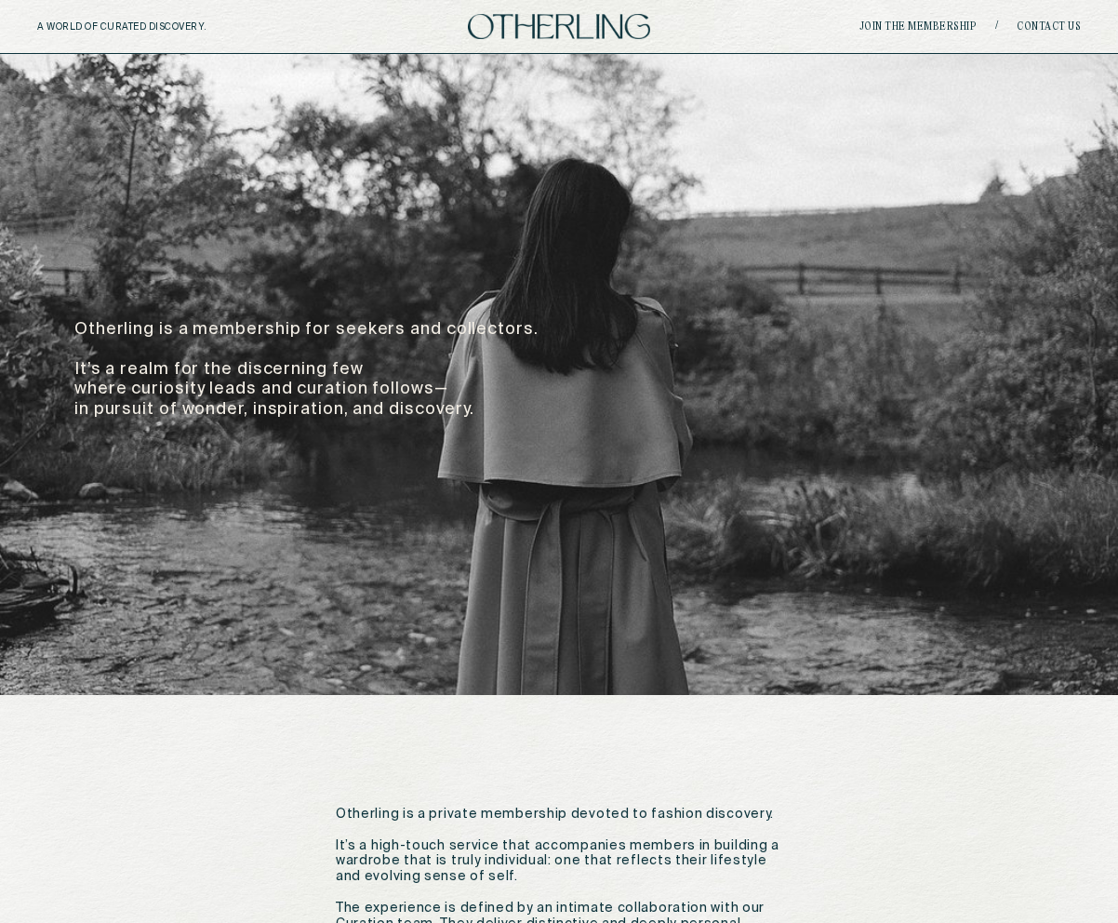 The width and height of the screenshot is (1118, 923). I want to click on h5: A WORLD OF CURATED DISCOVERY., so click(162, 27).